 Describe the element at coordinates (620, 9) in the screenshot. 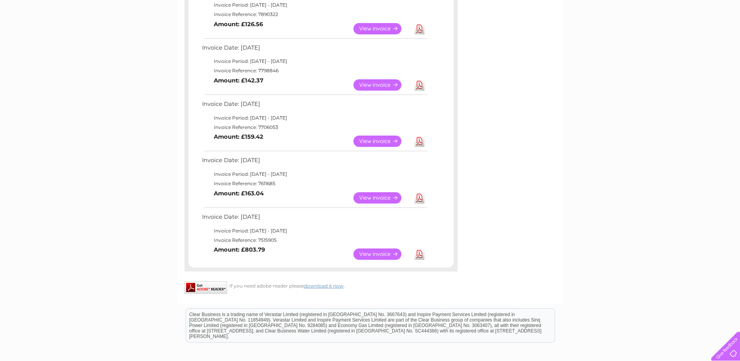

I see `a: 0333 014 3131` at that location.